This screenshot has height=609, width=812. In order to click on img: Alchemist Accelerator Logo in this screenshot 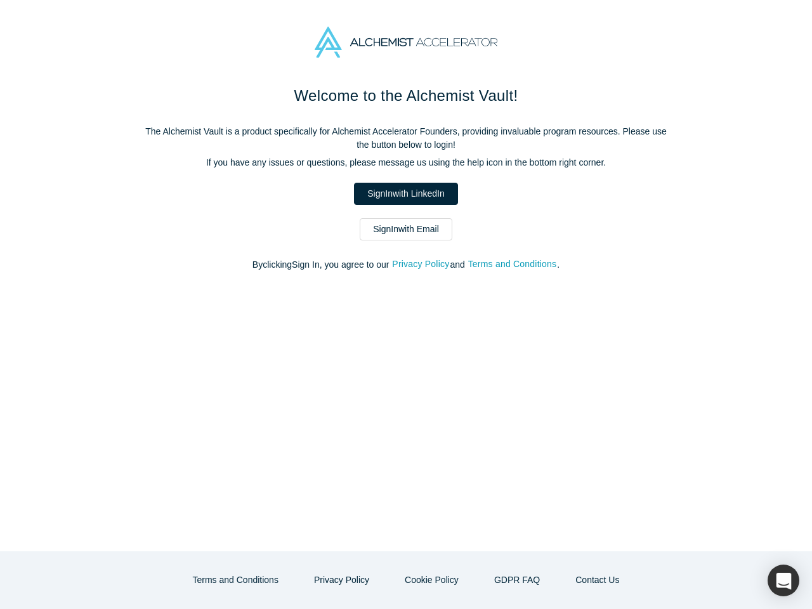, I will do `click(406, 42)`.